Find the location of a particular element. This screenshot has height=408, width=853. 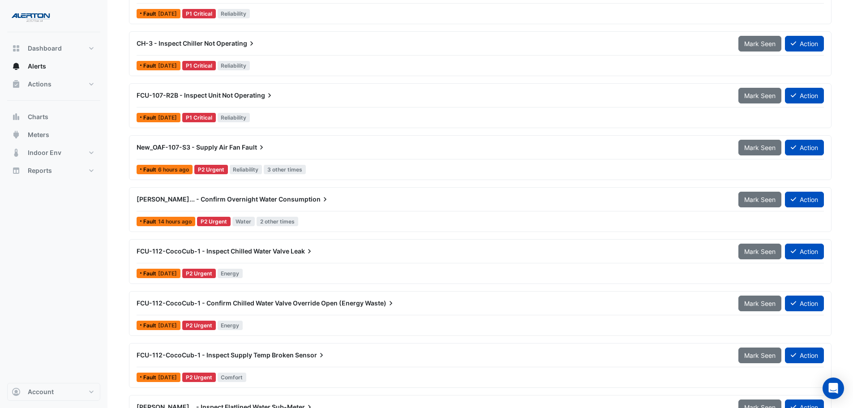

span: Reports is located at coordinates (40, 171).